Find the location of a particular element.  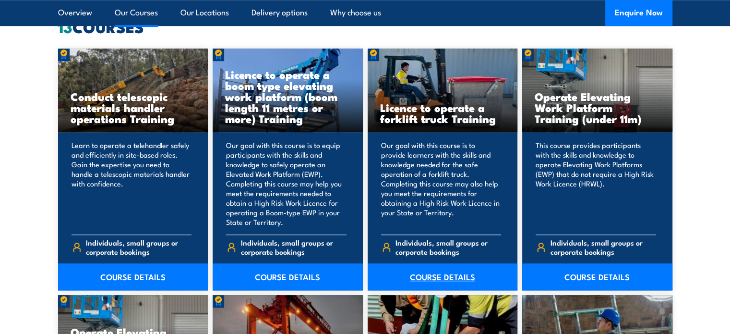

h3: Conduct telescopic materials handler operations Training is located at coordinates (133, 107).